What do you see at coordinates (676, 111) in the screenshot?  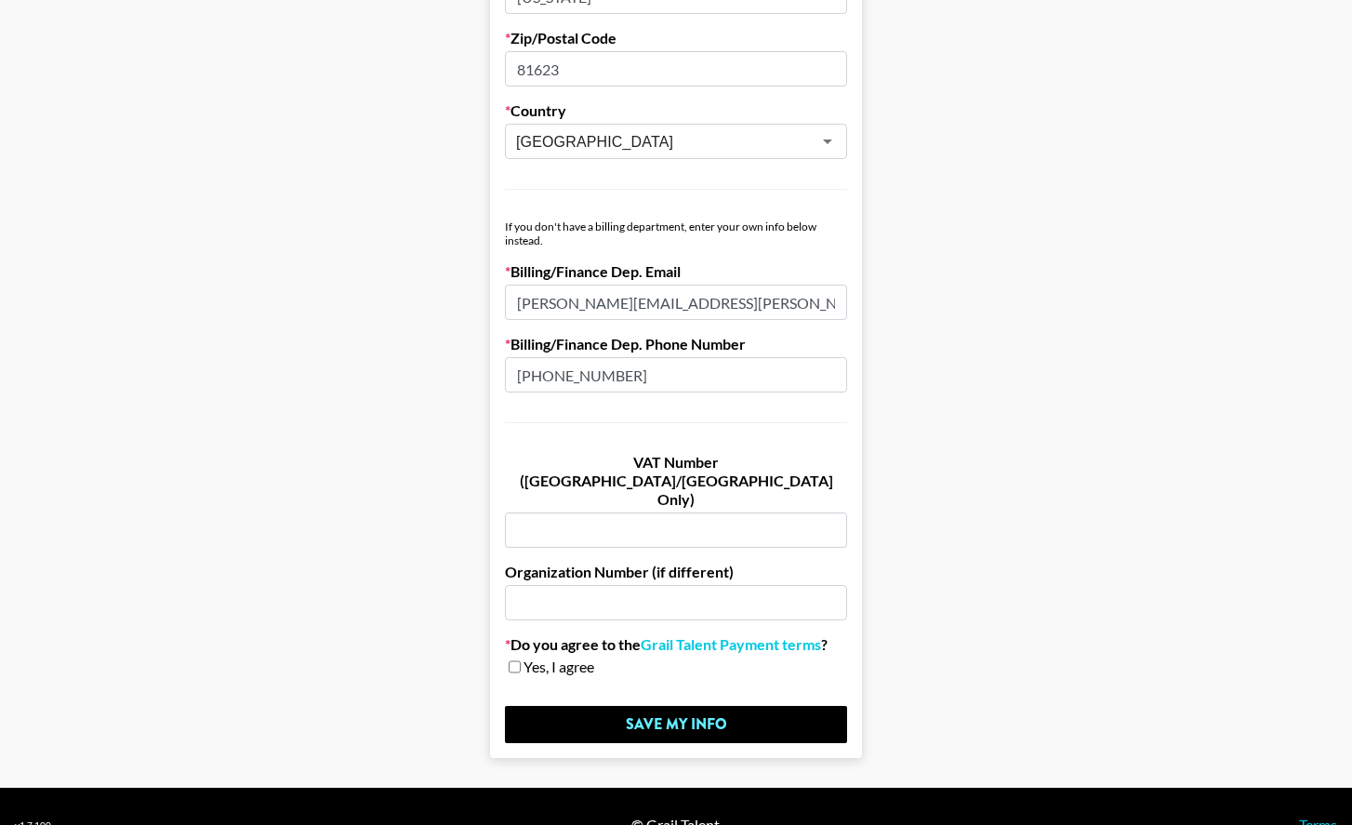 I see `label: Country` at bounding box center [676, 111].